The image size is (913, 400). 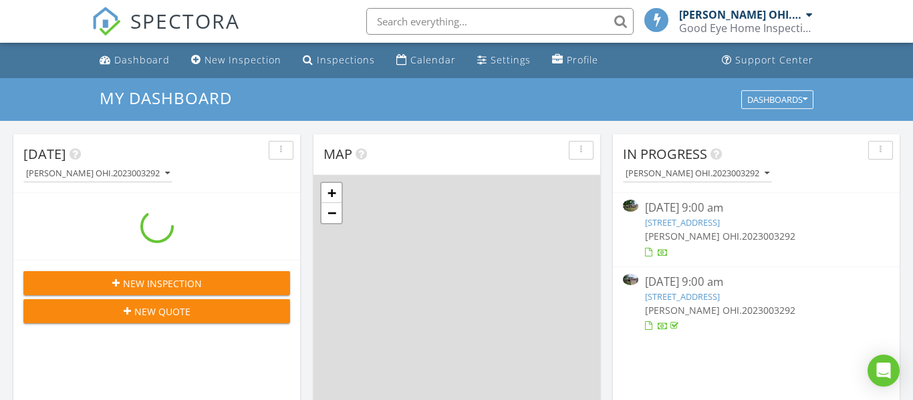 I want to click on span: Map, so click(x=337, y=154).